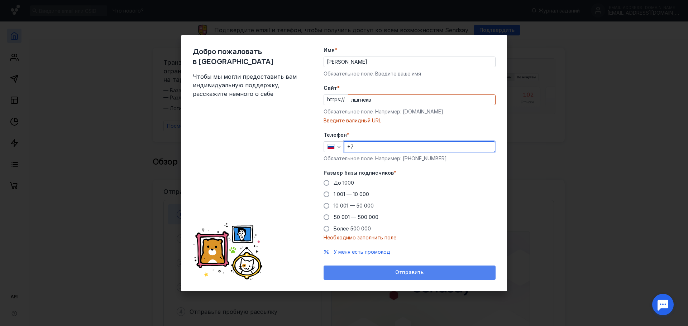  What do you see at coordinates (409, 273) in the screenshot?
I see `button: Отправить` at bounding box center [409, 273].